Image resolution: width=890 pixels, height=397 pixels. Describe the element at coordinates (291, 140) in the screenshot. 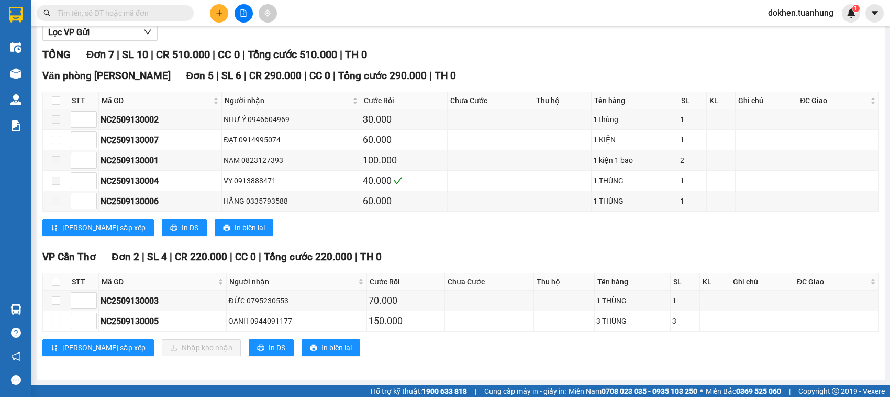

I see `div: ĐẠT 0914995074` at that location.